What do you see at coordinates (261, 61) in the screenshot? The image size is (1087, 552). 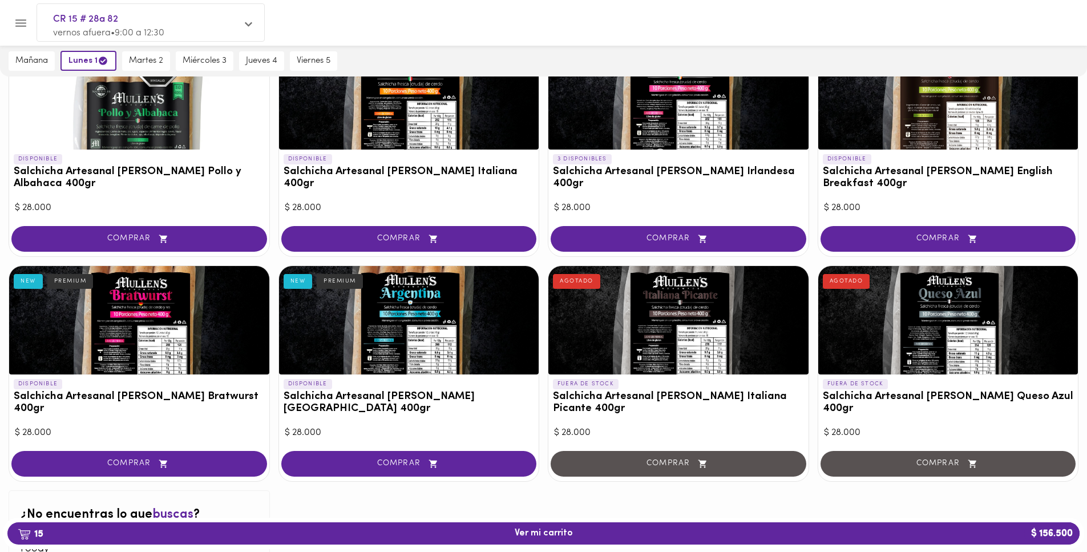 I see `button: jueves 4` at bounding box center [261, 61].